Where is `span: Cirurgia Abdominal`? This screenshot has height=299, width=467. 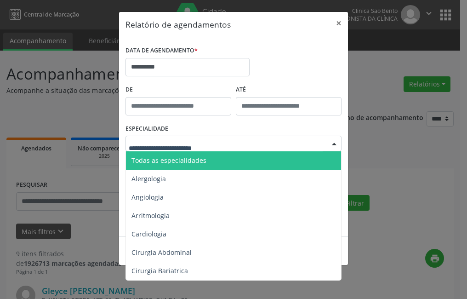
span: Cirurgia Abdominal is located at coordinates (161, 252).